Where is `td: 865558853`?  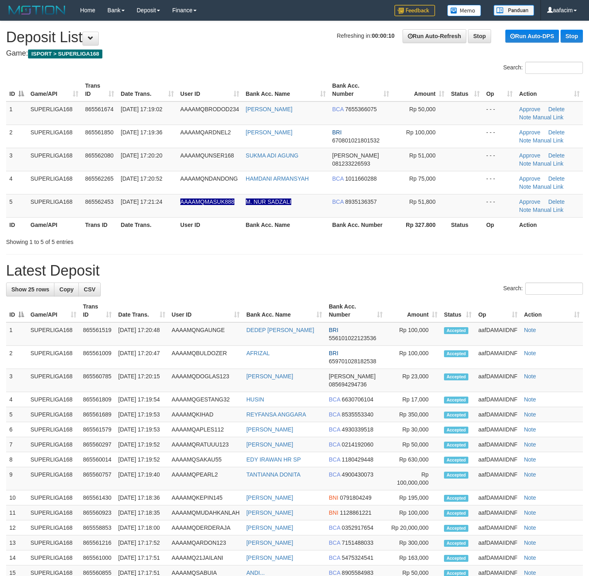
td: 865558853 is located at coordinates (97, 528).